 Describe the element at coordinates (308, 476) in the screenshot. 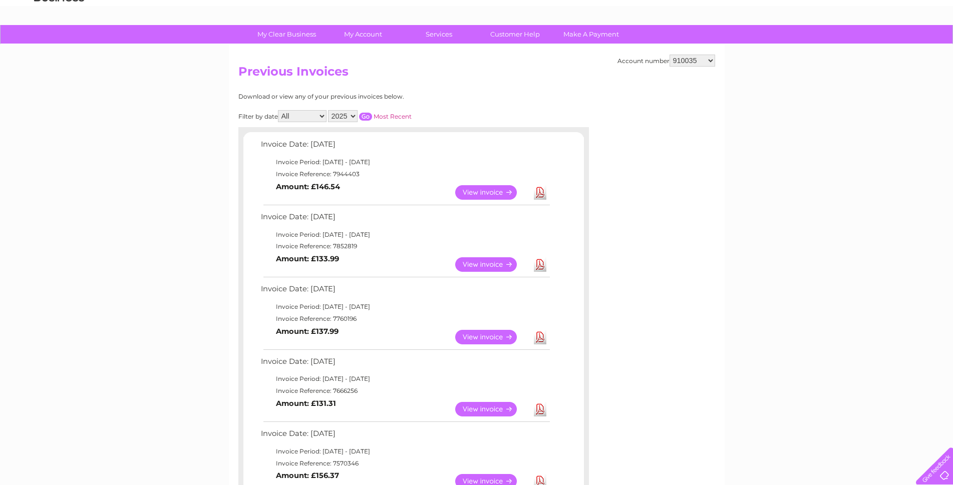

I see `b: Amount: £156.37` at that location.